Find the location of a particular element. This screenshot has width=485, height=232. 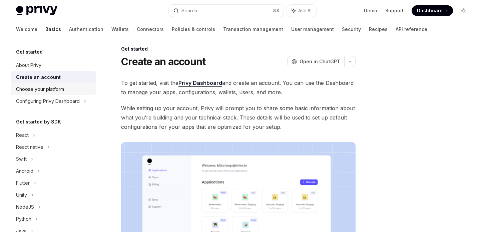

a: Security is located at coordinates (351, 29).